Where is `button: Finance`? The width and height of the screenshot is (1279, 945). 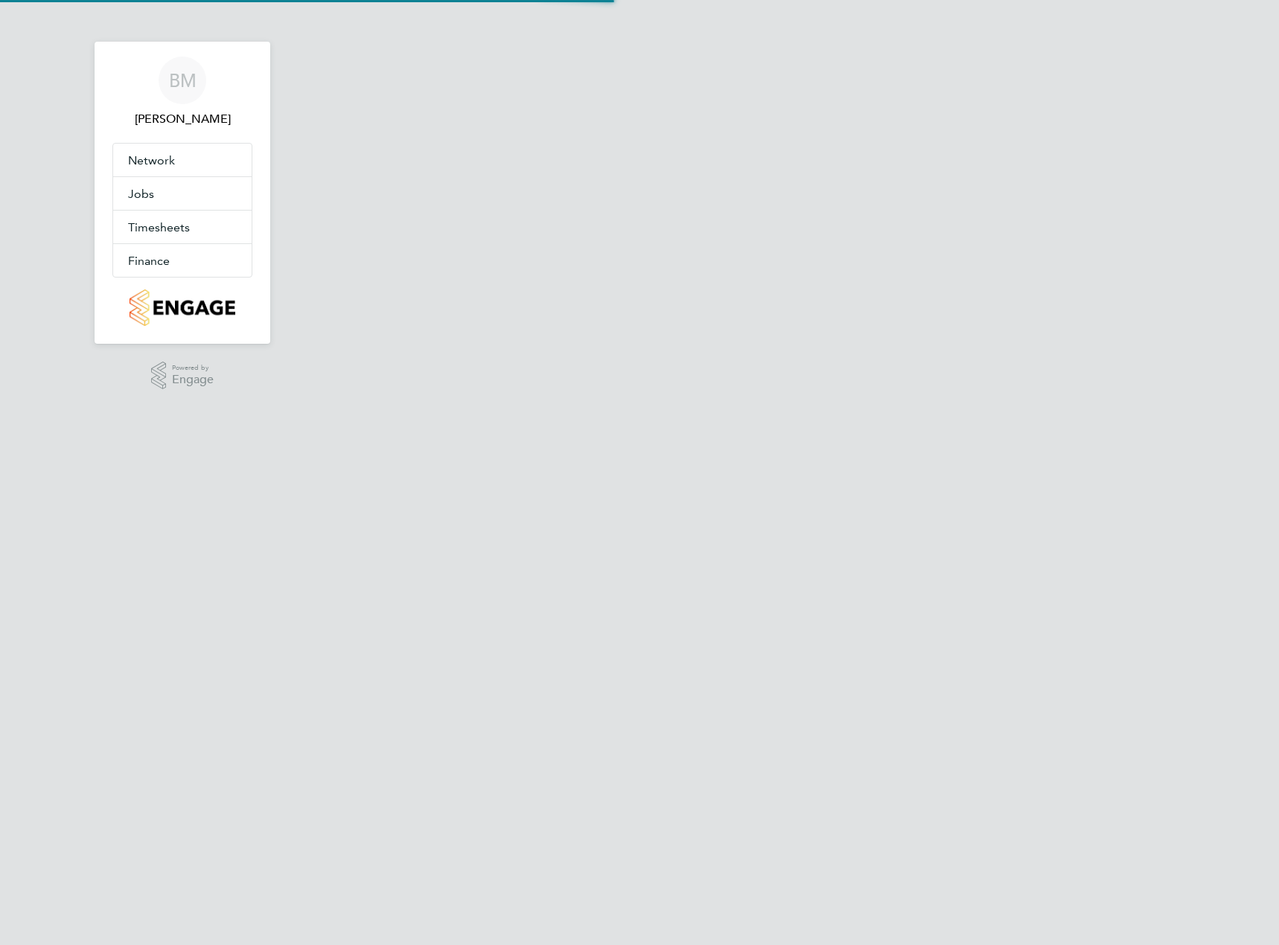
button: Finance is located at coordinates (182, 261).